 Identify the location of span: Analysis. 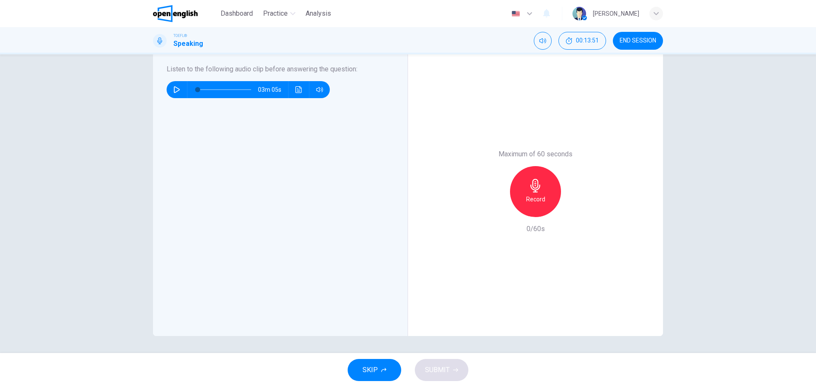
(318, 14).